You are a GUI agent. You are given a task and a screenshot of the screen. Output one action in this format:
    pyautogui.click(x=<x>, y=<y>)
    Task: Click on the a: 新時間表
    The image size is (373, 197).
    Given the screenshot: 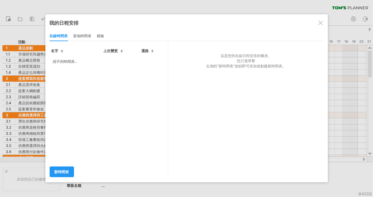 What is the action you would take?
    pyautogui.click(x=62, y=172)
    